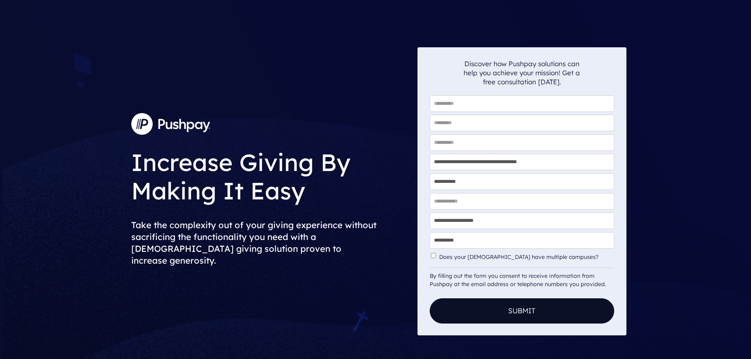 Image resolution: width=751 pixels, height=359 pixels. What do you see at coordinates (522, 311) in the screenshot?
I see `button: Submit` at bounding box center [522, 311].